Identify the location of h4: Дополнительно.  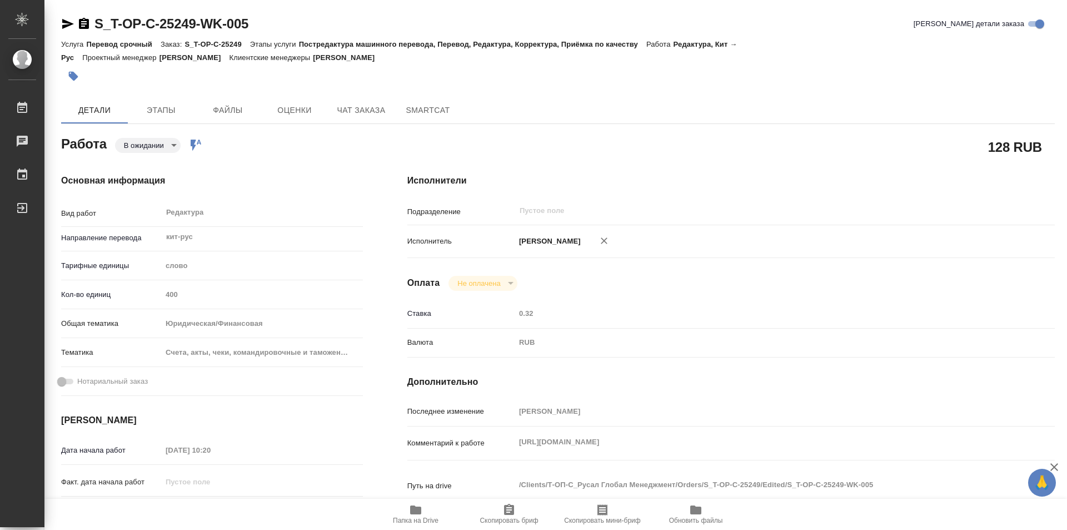
(731, 382).